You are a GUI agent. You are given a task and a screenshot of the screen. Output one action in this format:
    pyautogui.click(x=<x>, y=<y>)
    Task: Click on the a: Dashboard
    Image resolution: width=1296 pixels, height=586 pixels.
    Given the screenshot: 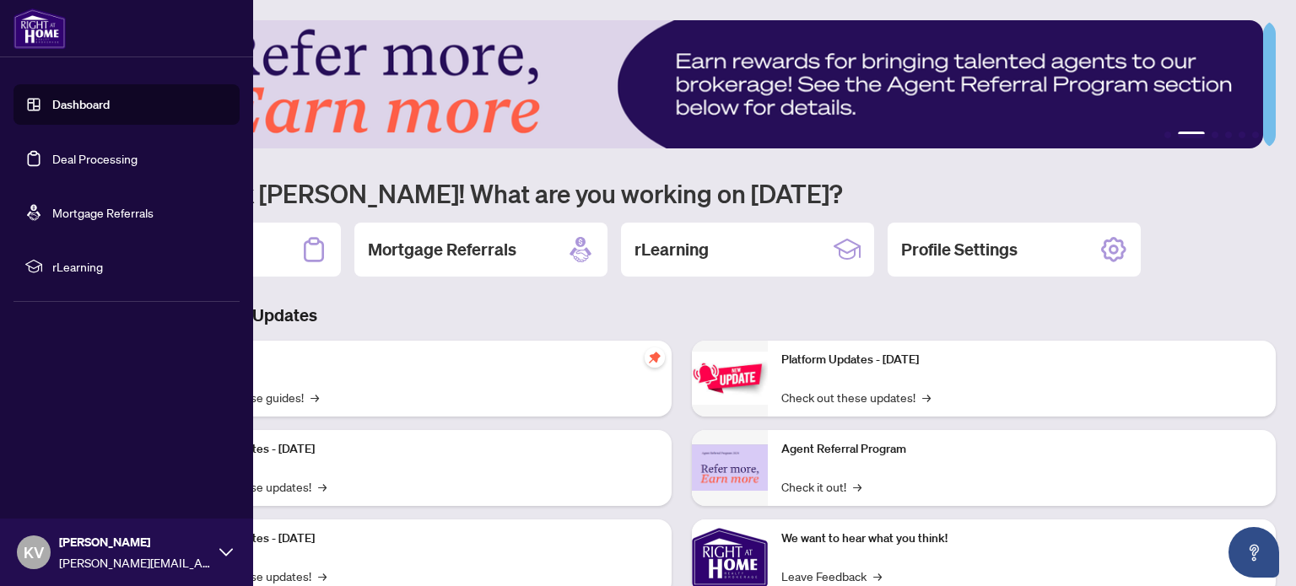 What is the action you would take?
    pyautogui.click(x=81, y=105)
    